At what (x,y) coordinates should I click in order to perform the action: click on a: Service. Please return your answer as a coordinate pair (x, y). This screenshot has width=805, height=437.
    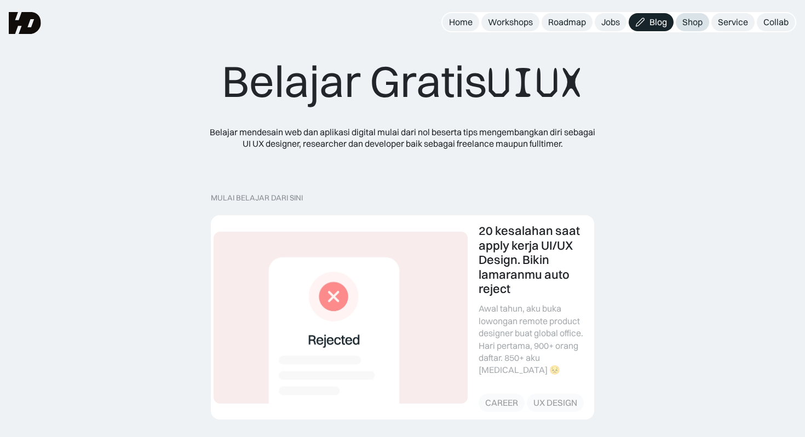
    Looking at the image, I should click on (733, 22).